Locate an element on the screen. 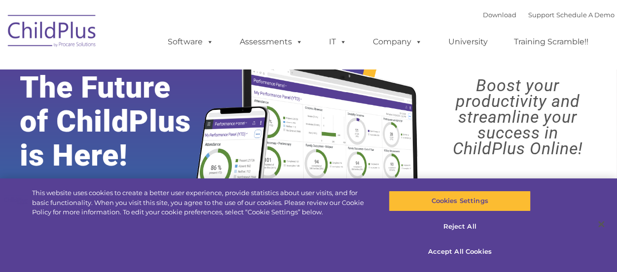 The width and height of the screenshot is (617, 272). rs-layer: The Future of ChildPlus is Here! is located at coordinates (118, 121).